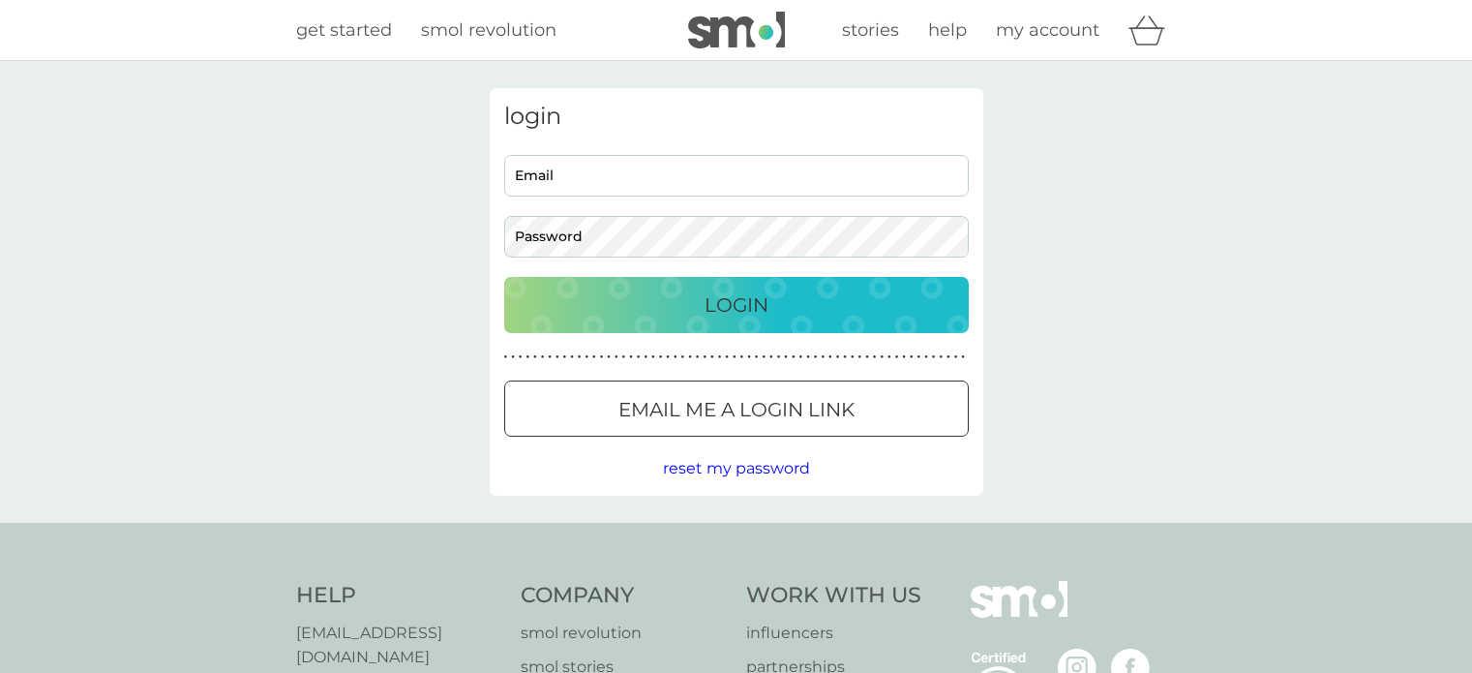  I want to click on p: smol revolution, so click(623, 633).